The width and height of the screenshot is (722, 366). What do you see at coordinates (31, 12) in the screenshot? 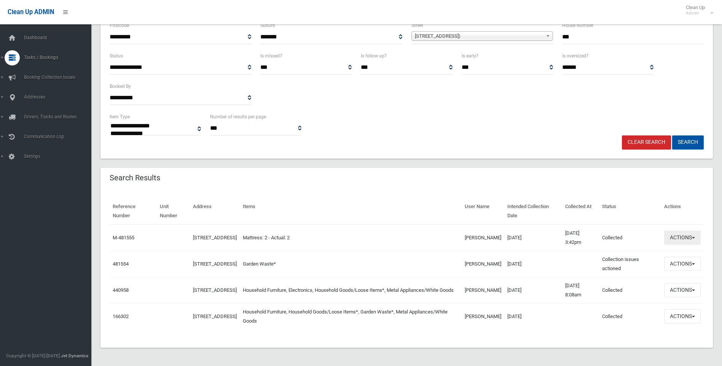
I see `span: Clean Up ADMIN` at bounding box center [31, 12].